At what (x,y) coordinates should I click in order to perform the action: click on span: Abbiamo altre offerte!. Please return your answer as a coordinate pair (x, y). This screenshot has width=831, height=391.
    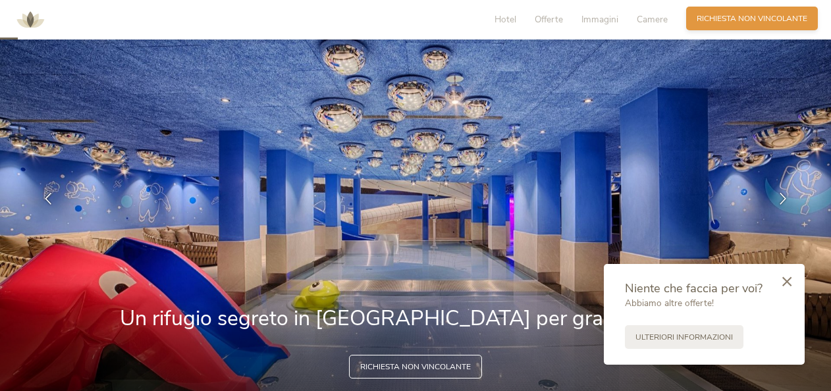
    Looking at the image, I should click on (669, 303).